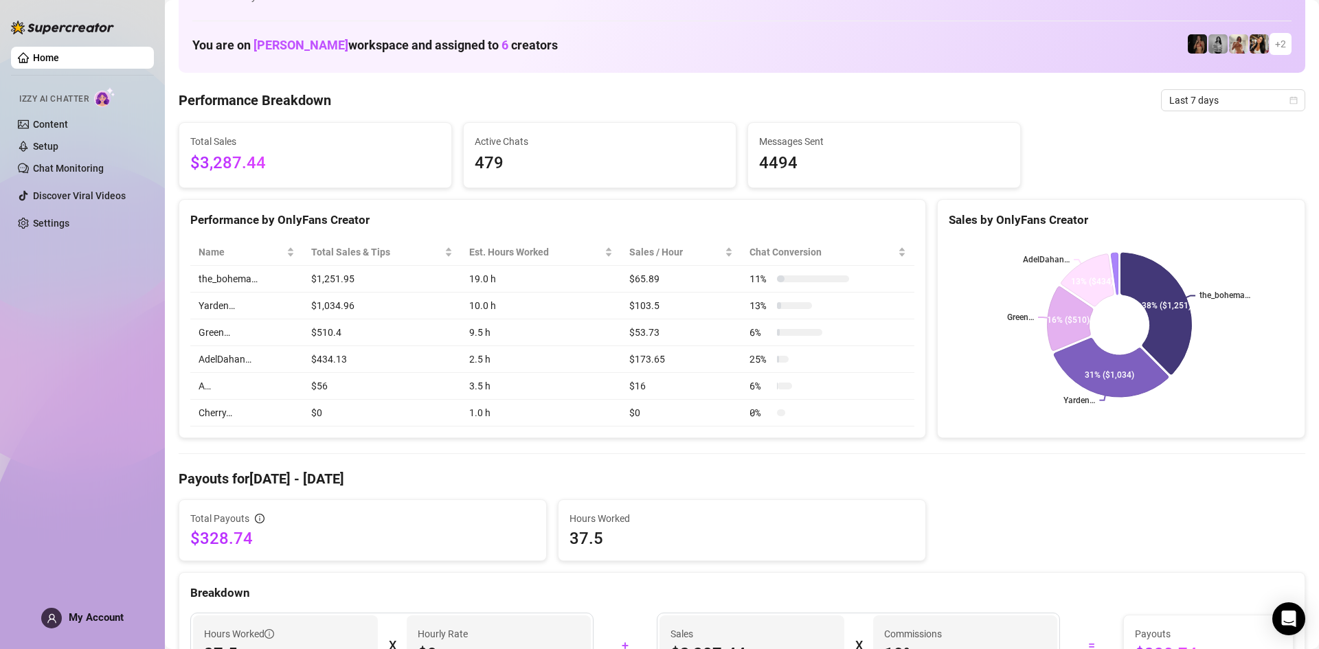 Image resolution: width=1319 pixels, height=649 pixels. I want to click on img: A, so click(1218, 44).